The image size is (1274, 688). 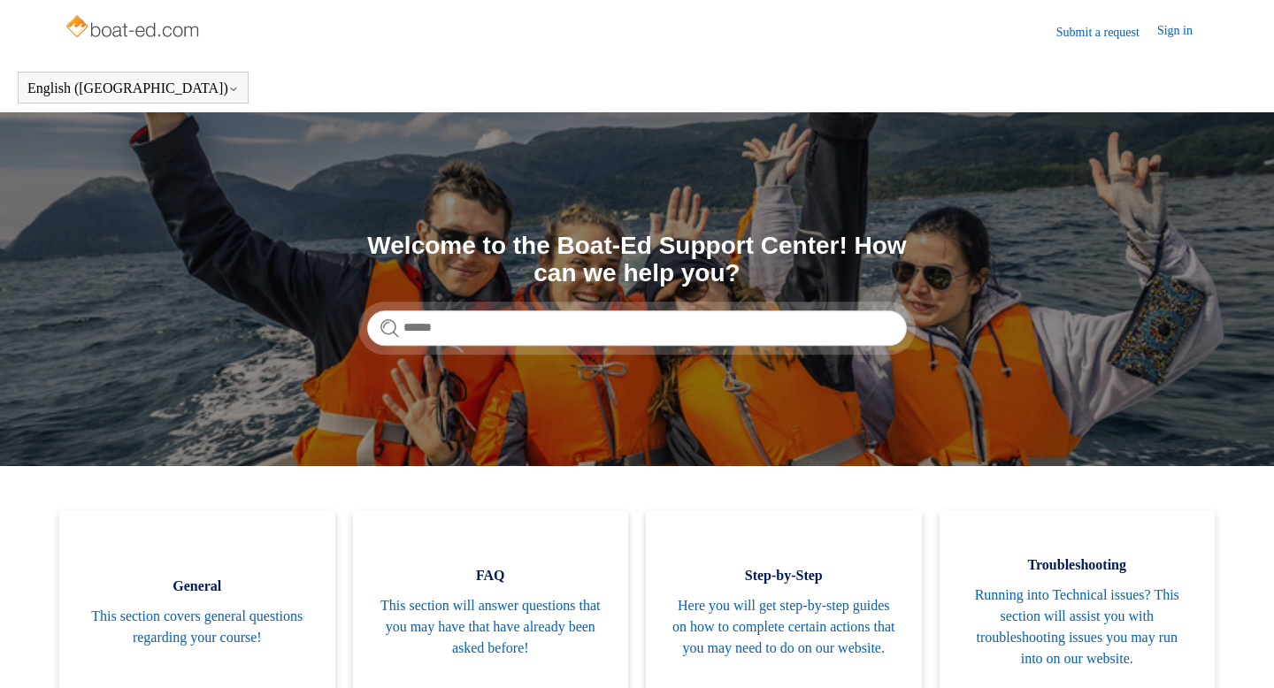 What do you see at coordinates (491, 576) in the screenshot?
I see `span: FAQ` at bounding box center [491, 576].